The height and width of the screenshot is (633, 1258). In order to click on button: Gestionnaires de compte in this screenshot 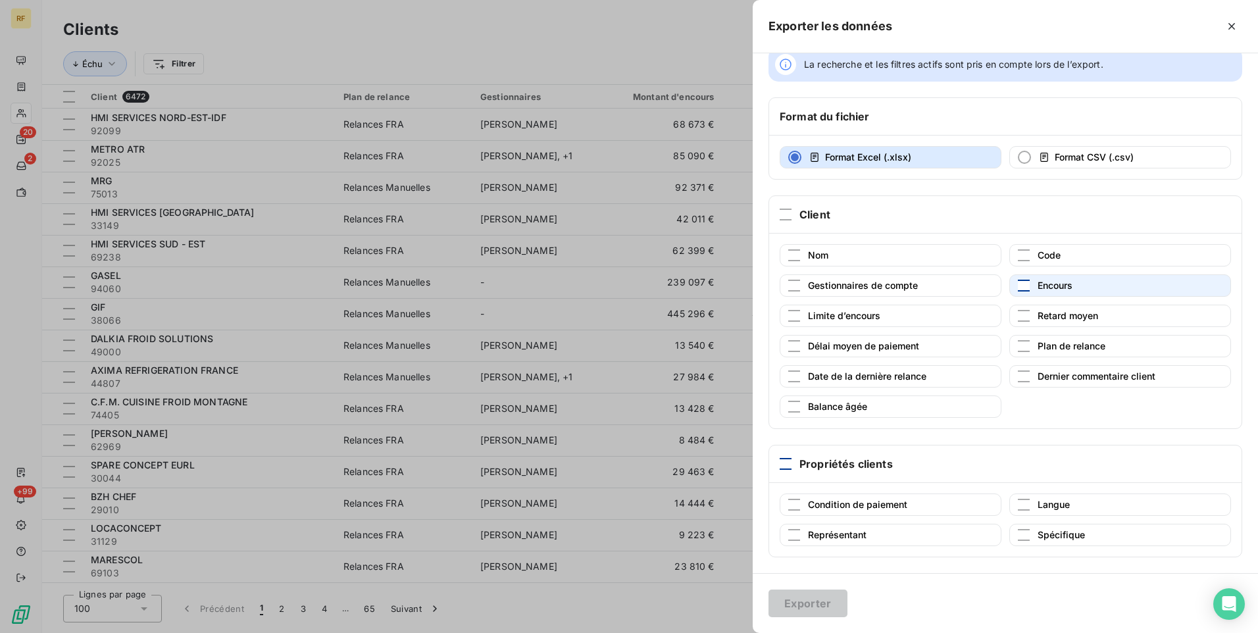, I will do `click(890, 285)`.